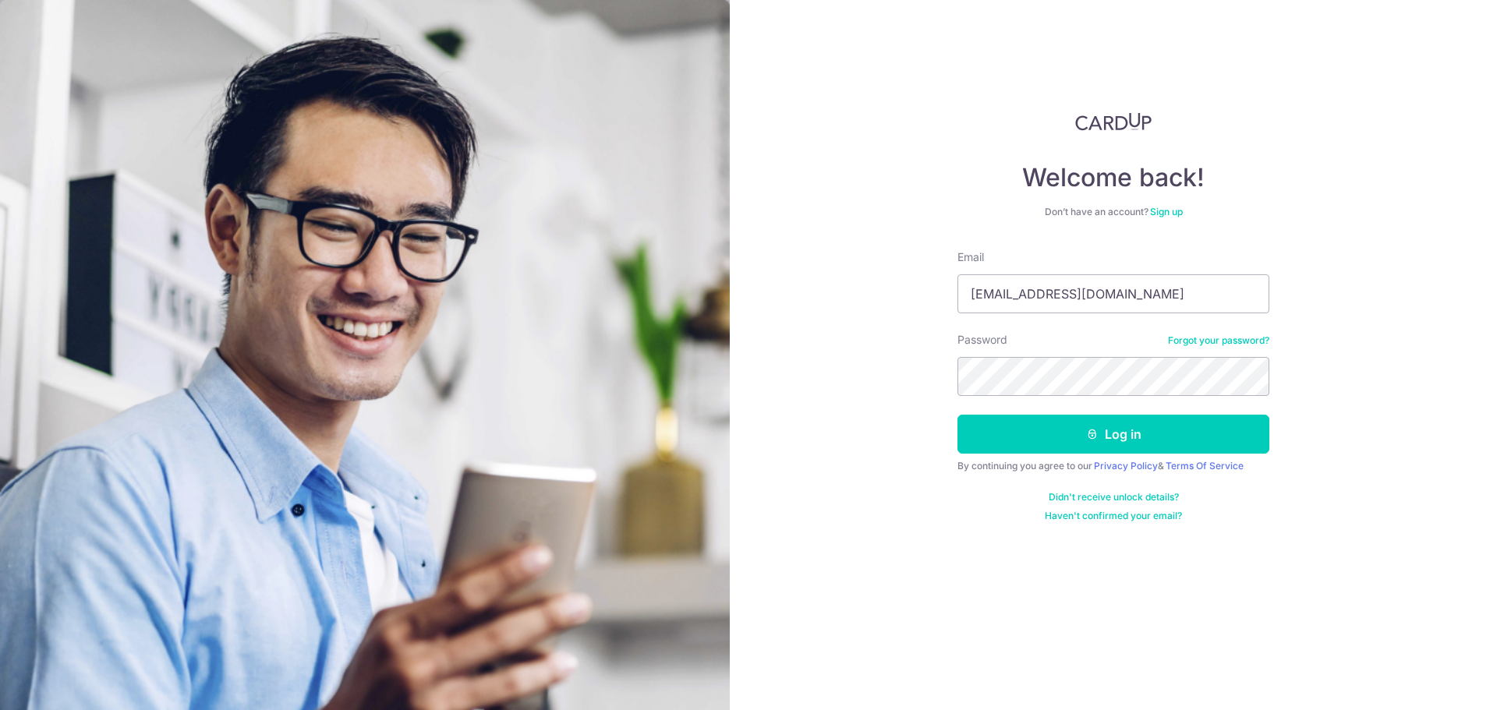  Describe the element at coordinates (1114, 434) in the screenshot. I see `button: Log in` at that location.